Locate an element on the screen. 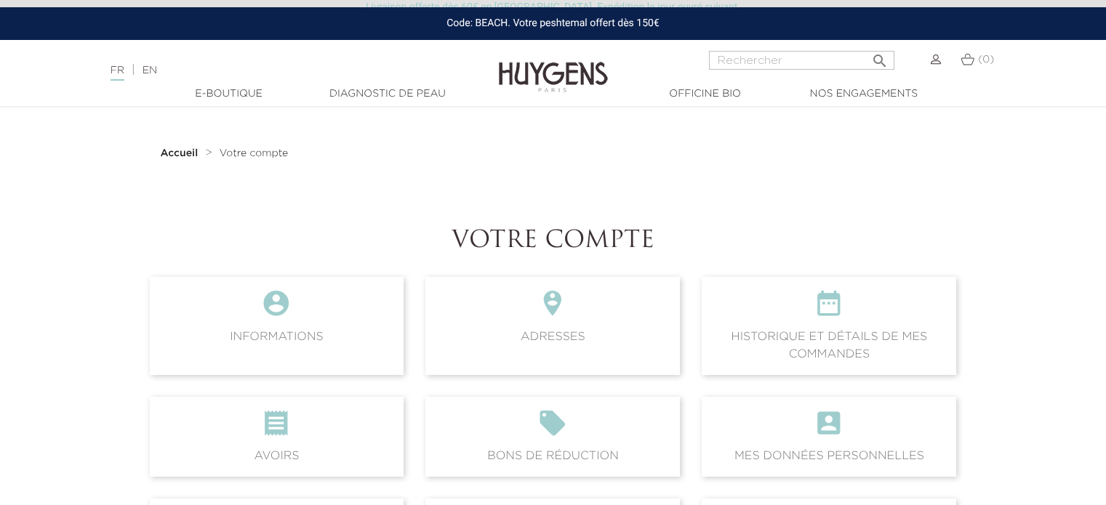 This screenshot has height=505, width=1106. span: (0) is located at coordinates (986, 60).